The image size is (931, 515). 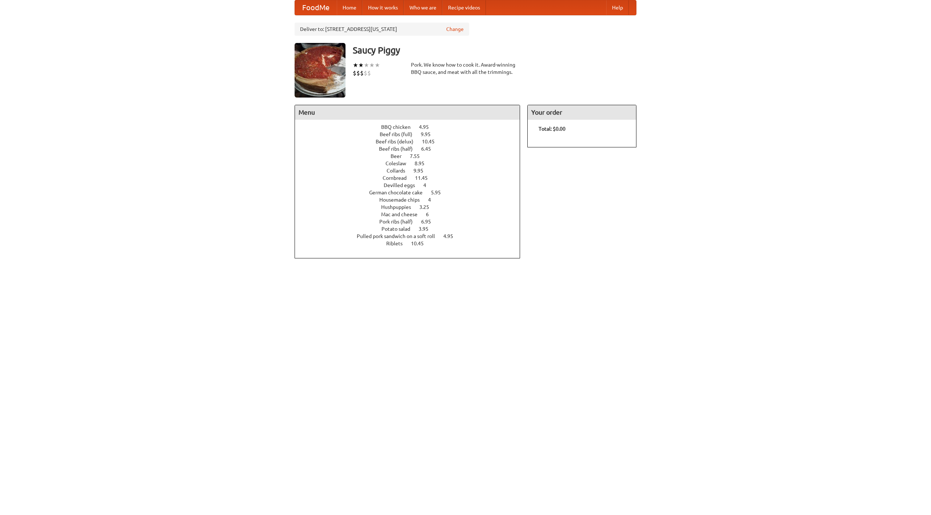 I want to click on a: Beef ribs (half) 6.45, so click(x=412, y=149).